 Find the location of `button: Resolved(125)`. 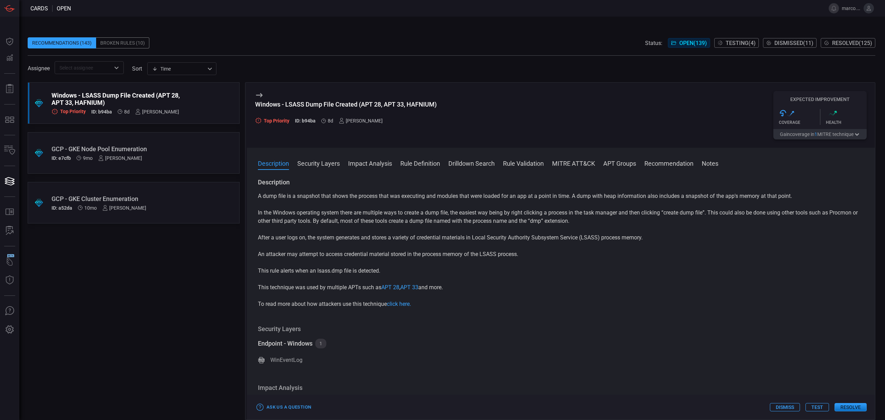

button: Resolved(125) is located at coordinates (848, 43).